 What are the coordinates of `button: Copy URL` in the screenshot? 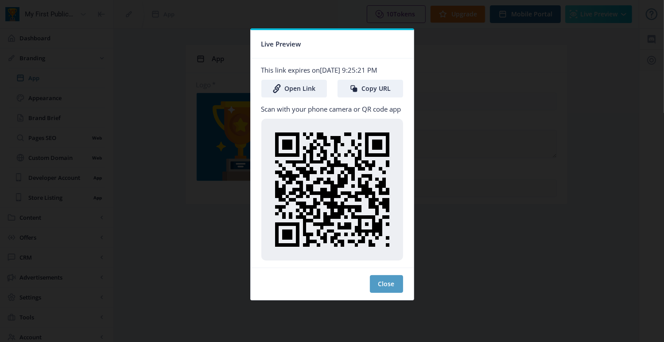 It's located at (370, 89).